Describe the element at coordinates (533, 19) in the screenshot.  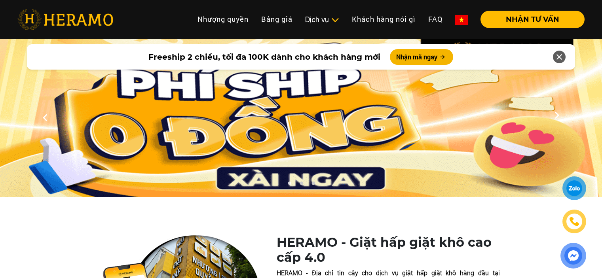
I see `button: NHẬN TƯ VẤN` at that location.